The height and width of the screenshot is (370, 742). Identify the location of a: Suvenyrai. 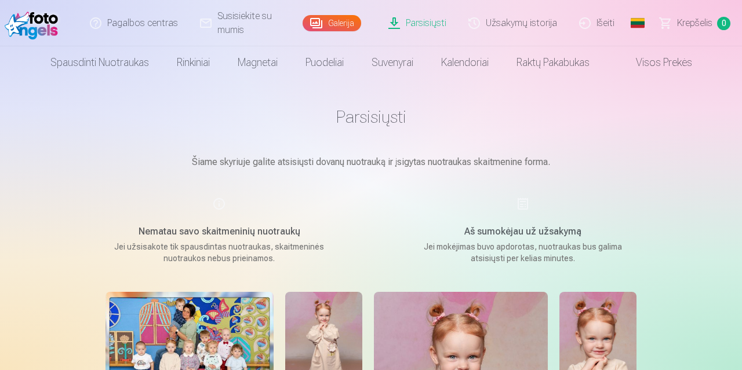
(392, 63).